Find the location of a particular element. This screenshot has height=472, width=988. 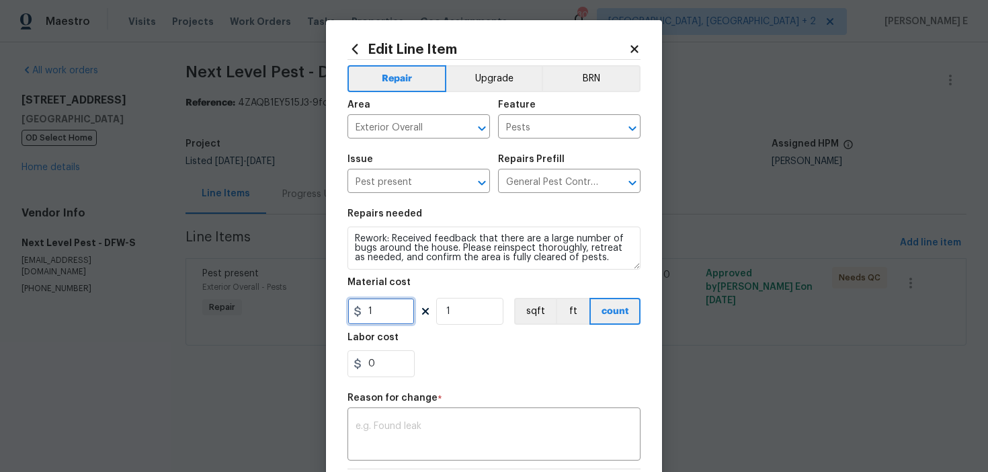

h2: Edit Line Item is located at coordinates (488, 49).